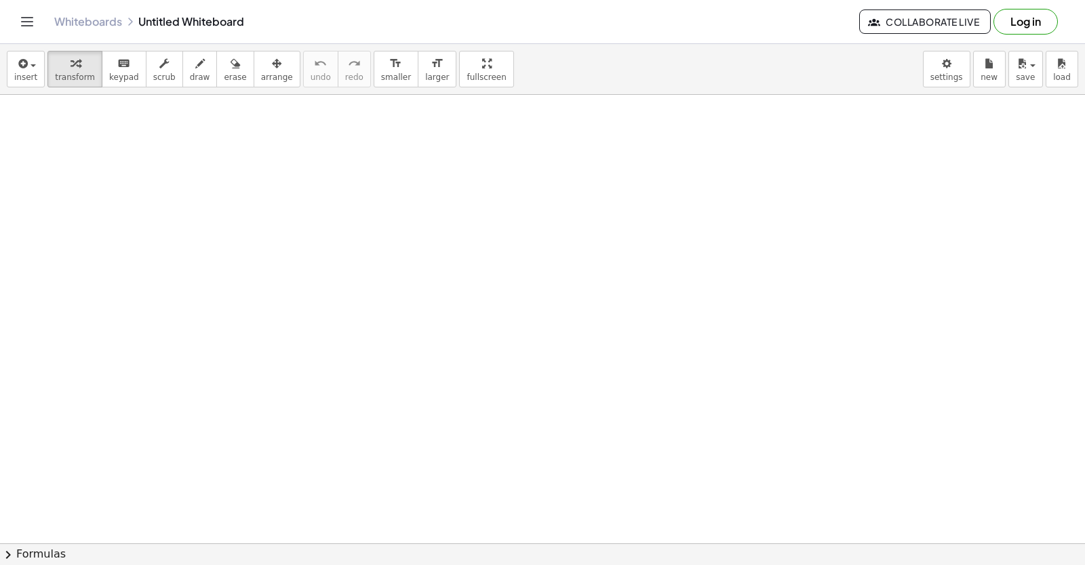 The height and width of the screenshot is (565, 1085). I want to click on span: save, so click(1025, 77).